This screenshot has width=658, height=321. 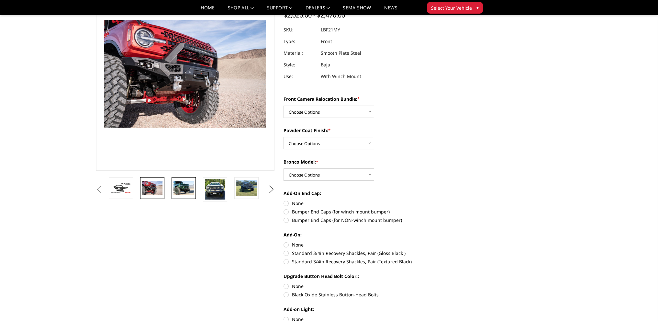 What do you see at coordinates (373, 261) in the screenshot?
I see `label: Standard 3/4in Recovery Shackles, Pair (Textured Black)` at bounding box center [373, 261].